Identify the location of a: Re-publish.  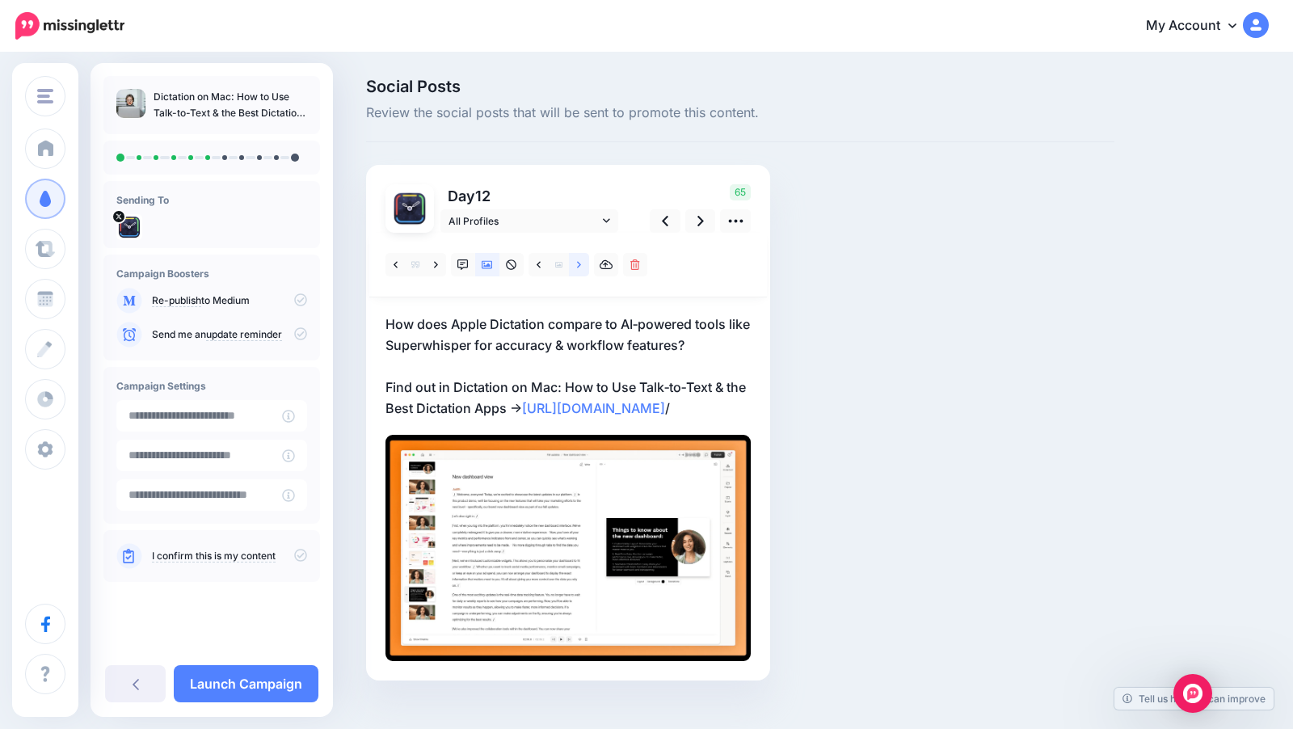
(176, 301).